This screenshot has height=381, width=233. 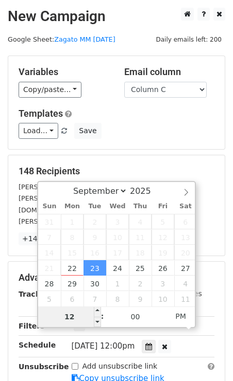 What do you see at coordinates (117, 283) in the screenshot?
I see `span: October 1, 2025` at bounding box center [117, 283].